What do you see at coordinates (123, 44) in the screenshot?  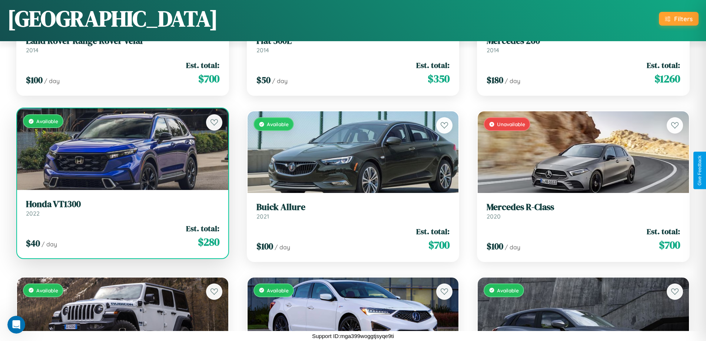 I see `a: Land Rover Range Rover Velar2014` at bounding box center [123, 44].